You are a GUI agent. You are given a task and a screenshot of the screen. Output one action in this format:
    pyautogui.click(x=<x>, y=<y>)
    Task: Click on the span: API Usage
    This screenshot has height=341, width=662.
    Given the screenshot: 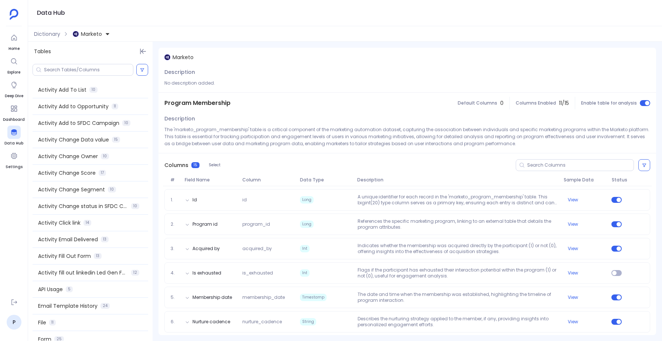 What is the action you would take?
    pyautogui.click(x=50, y=289)
    